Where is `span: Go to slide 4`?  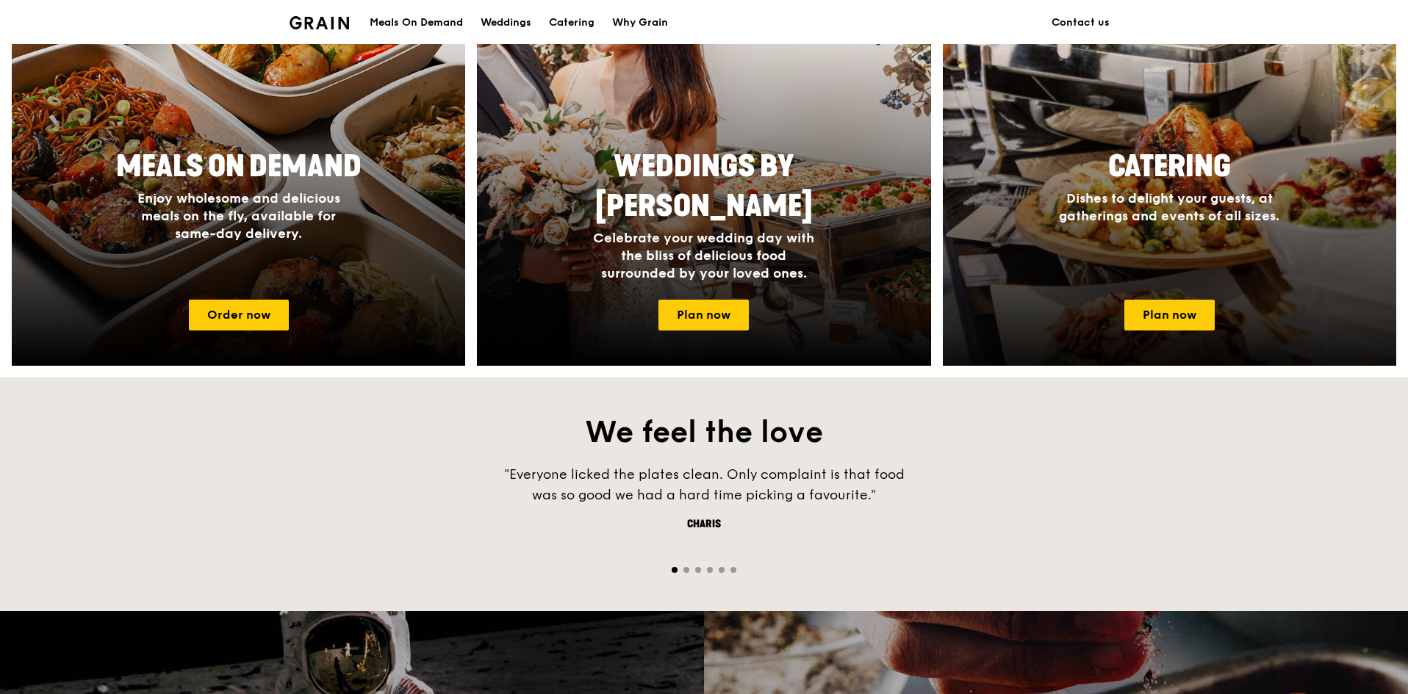
span: Go to slide 4 is located at coordinates (710, 570).